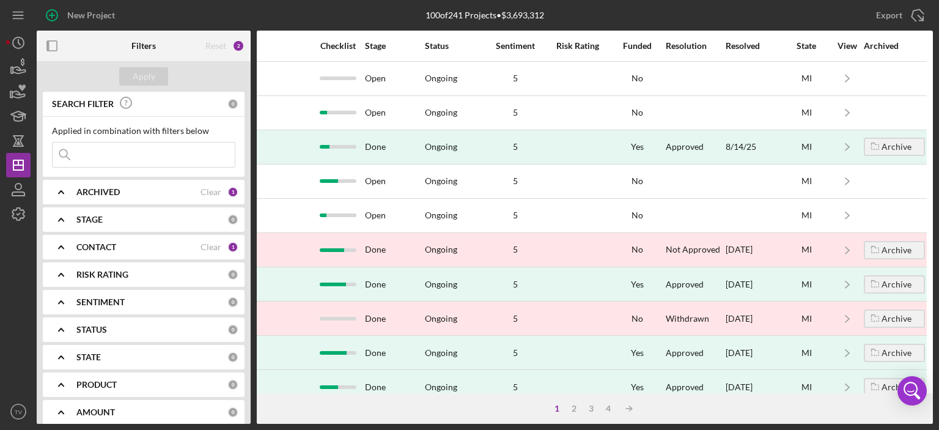 The image size is (939, 430). Describe the element at coordinates (574, 408) in the screenshot. I see `div: 2` at that location.